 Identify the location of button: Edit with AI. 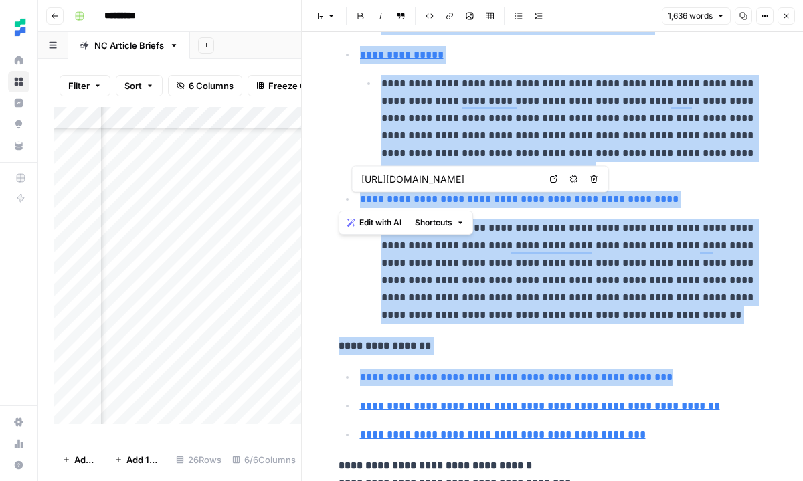
(374, 223).